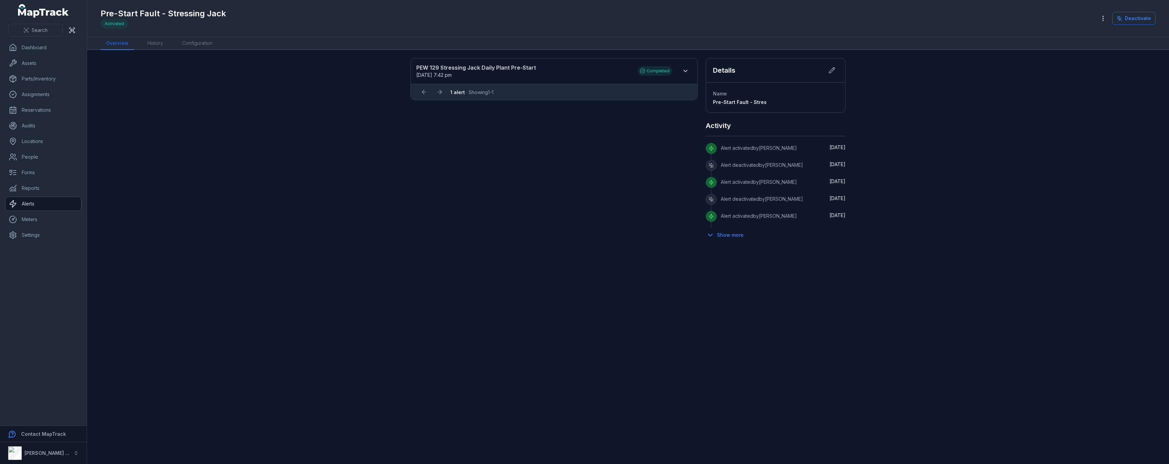 This screenshot has width=1169, height=464. What do you see at coordinates (43, 48) in the screenshot?
I see `a: Dashboard` at bounding box center [43, 48].